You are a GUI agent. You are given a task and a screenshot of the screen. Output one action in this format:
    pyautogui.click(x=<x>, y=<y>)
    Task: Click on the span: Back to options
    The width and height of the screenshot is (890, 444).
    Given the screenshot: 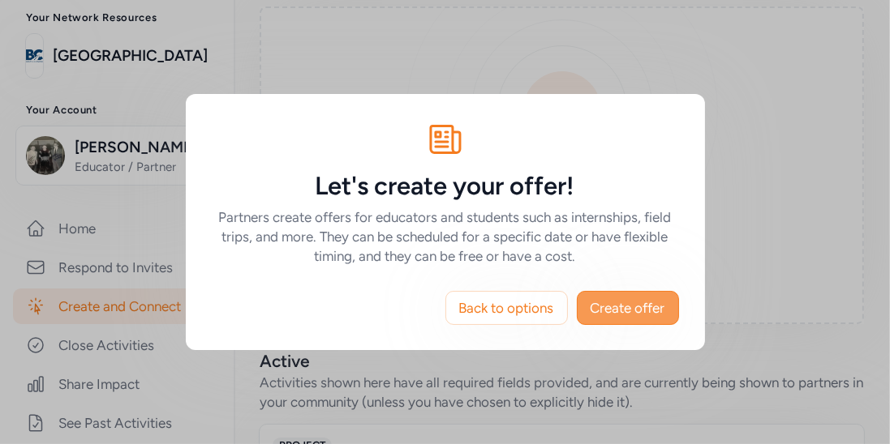 What is the action you would take?
    pyautogui.click(x=506, y=308)
    